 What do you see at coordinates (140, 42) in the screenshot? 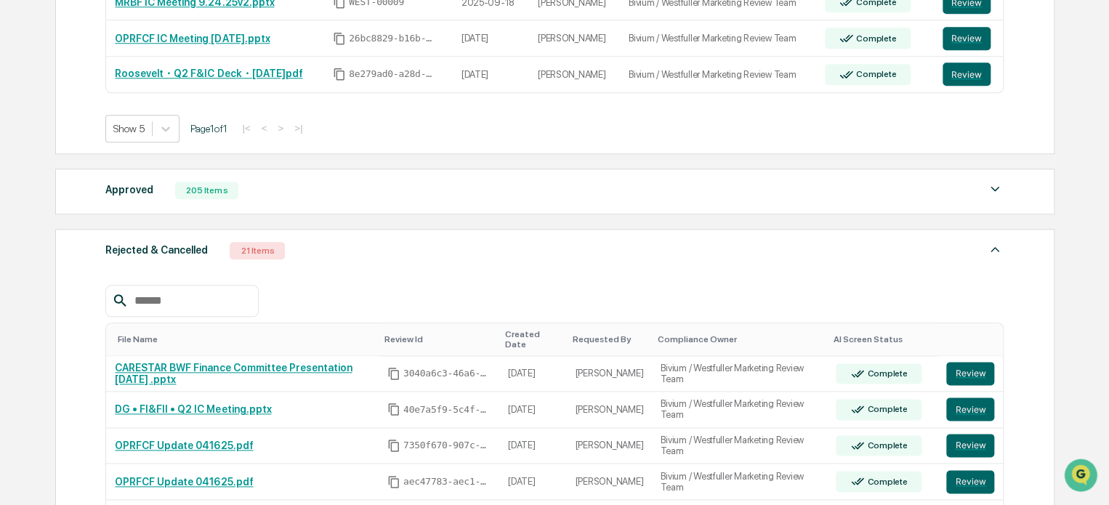
I see `p: How can we help?` at bounding box center [140, 42].